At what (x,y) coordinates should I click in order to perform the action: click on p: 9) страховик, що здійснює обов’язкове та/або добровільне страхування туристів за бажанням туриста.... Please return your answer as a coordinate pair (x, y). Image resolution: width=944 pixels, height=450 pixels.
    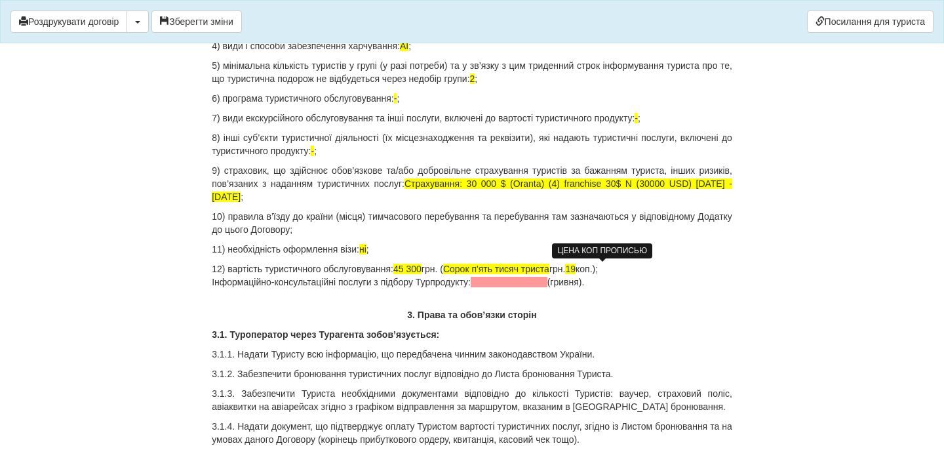
    Looking at the image, I should click on (472, 184).